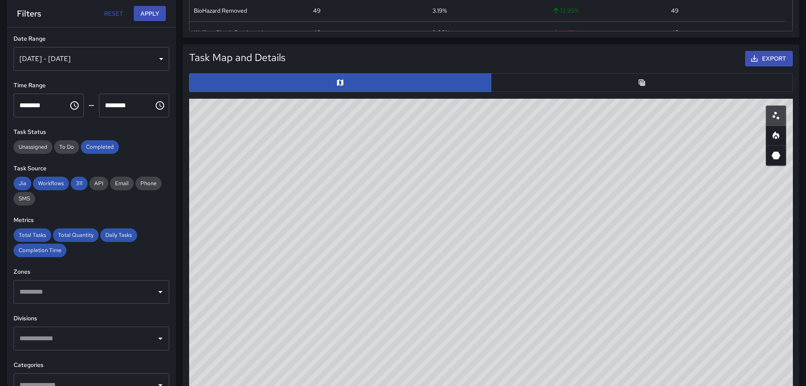 This screenshot has height=386, width=806. What do you see at coordinates (33, 146) in the screenshot?
I see `span: Unassigned` at bounding box center [33, 146].